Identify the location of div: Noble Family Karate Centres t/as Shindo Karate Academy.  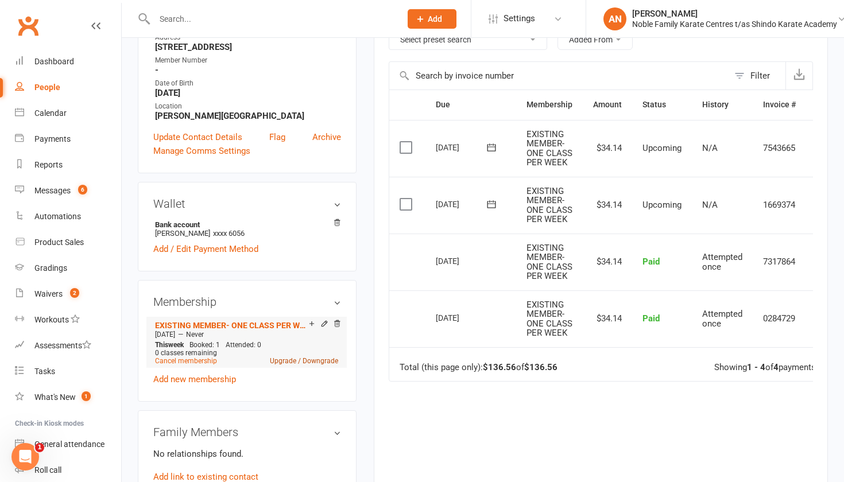
(734, 24).